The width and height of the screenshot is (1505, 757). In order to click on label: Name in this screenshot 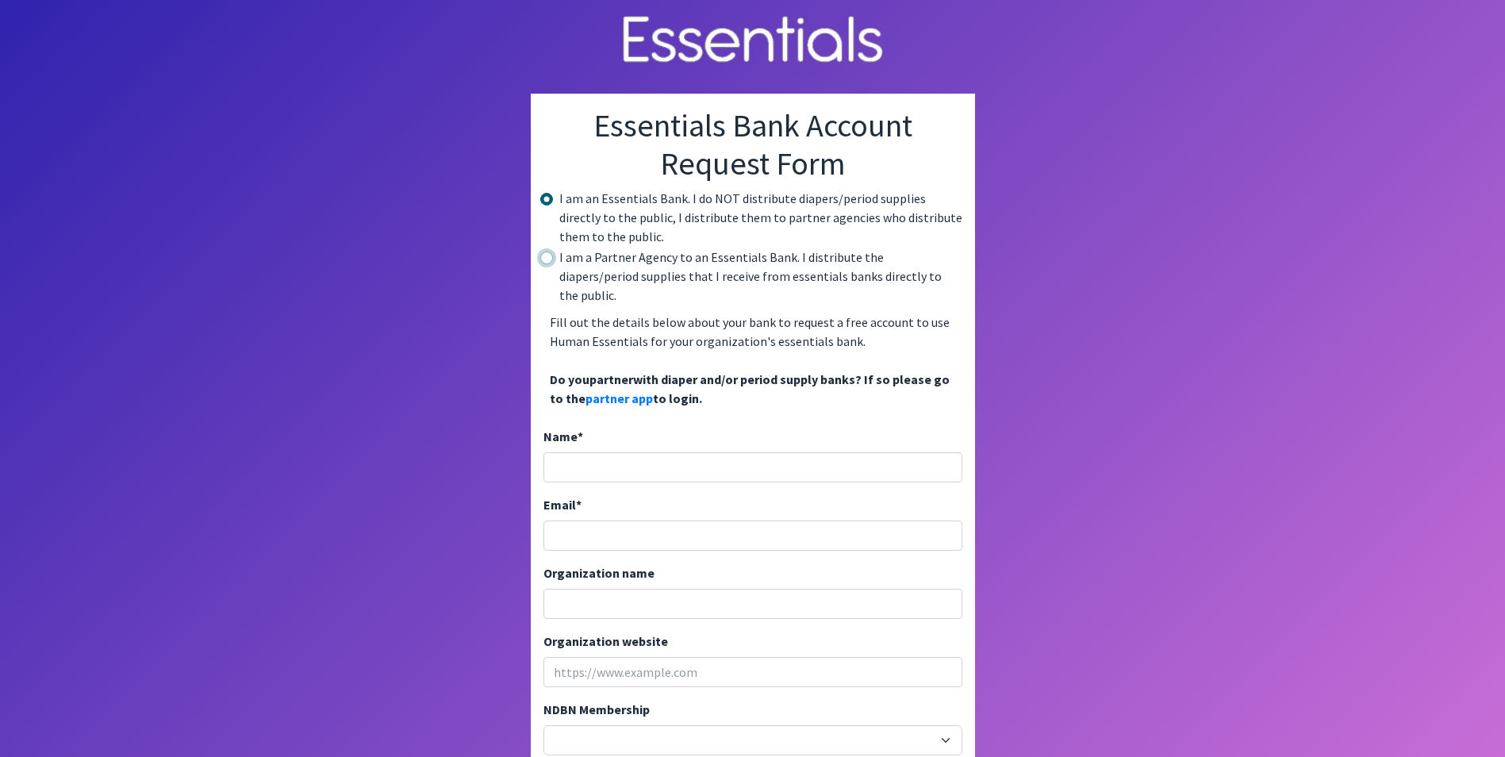, I will do `click(563, 436)`.